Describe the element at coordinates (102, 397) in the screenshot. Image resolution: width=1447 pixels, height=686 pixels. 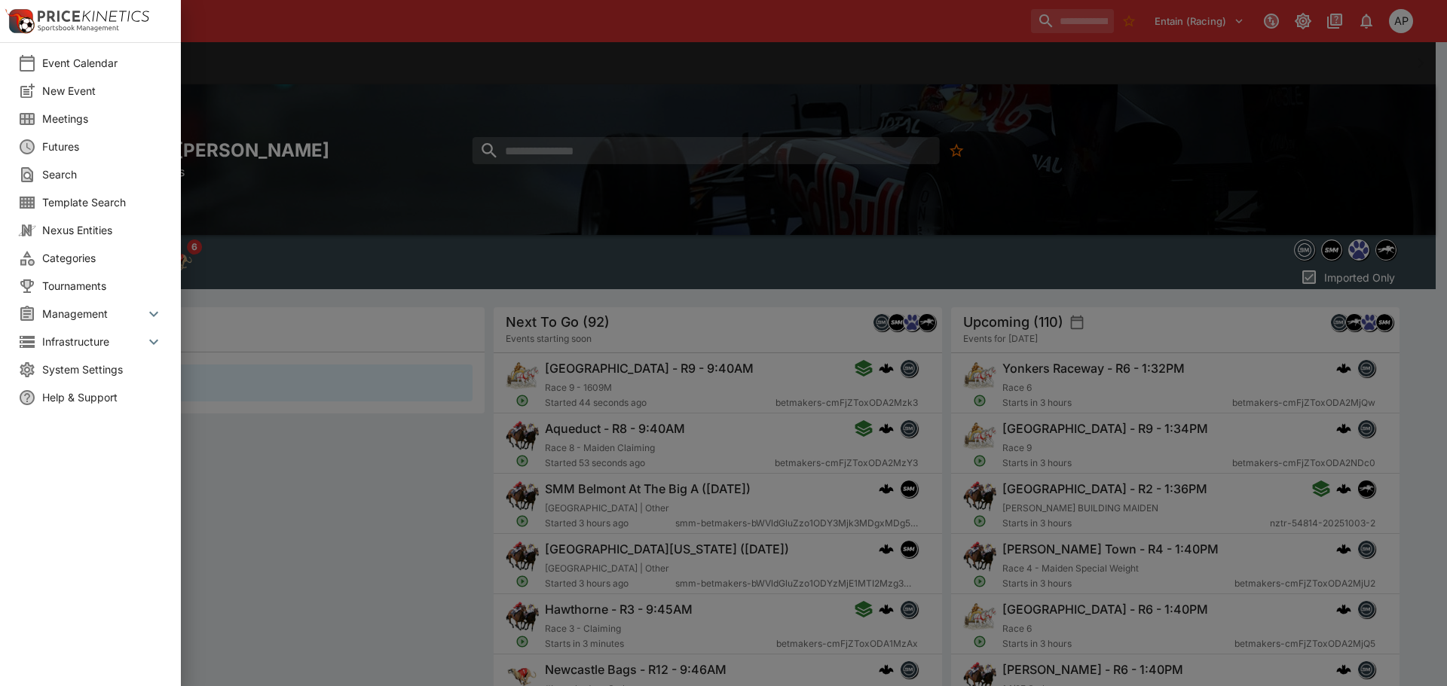
I see `span: Help & Support` at that location.